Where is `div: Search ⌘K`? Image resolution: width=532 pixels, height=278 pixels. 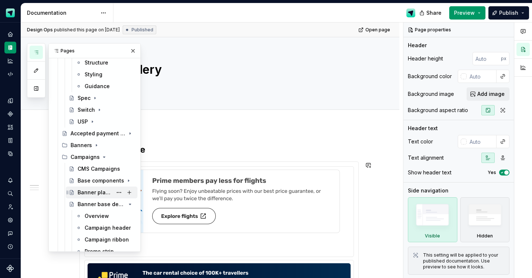 div: Search ⌘K is located at coordinates (10, 194).